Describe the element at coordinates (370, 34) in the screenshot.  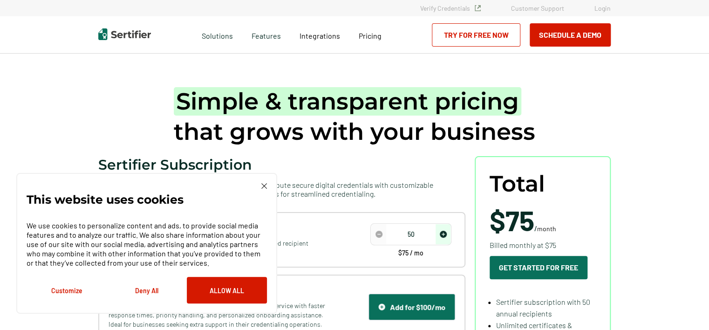
I see `a: Pricing` at that location.